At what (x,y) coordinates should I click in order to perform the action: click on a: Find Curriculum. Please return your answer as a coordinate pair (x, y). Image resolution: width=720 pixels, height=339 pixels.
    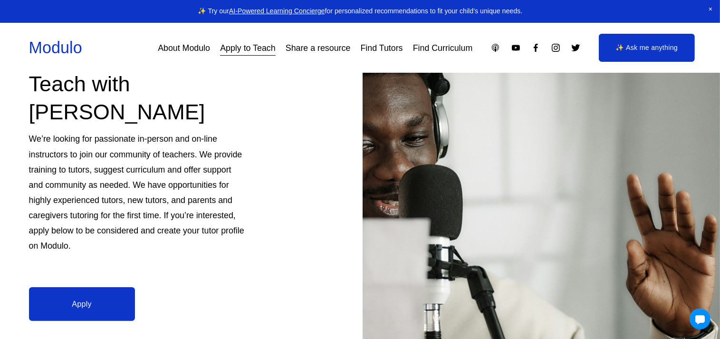
    Looking at the image, I should click on (443, 48).